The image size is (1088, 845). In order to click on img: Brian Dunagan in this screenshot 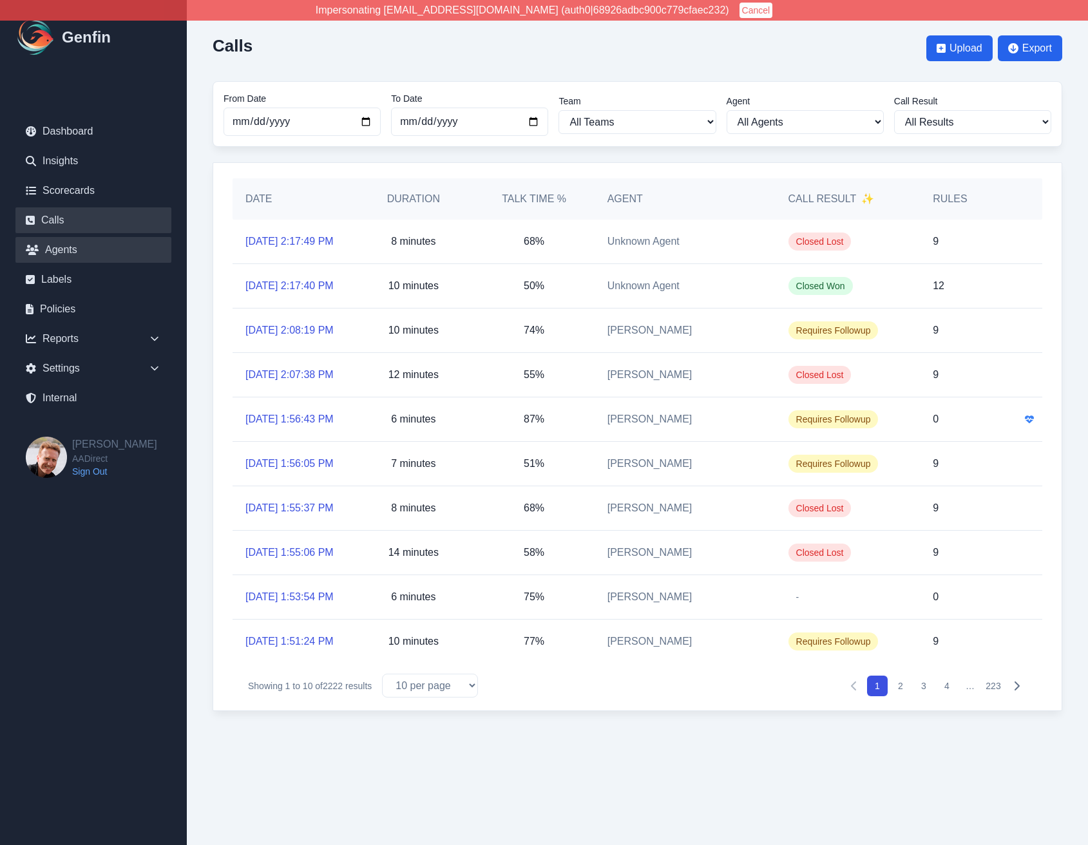, I will do `click(46, 457)`.